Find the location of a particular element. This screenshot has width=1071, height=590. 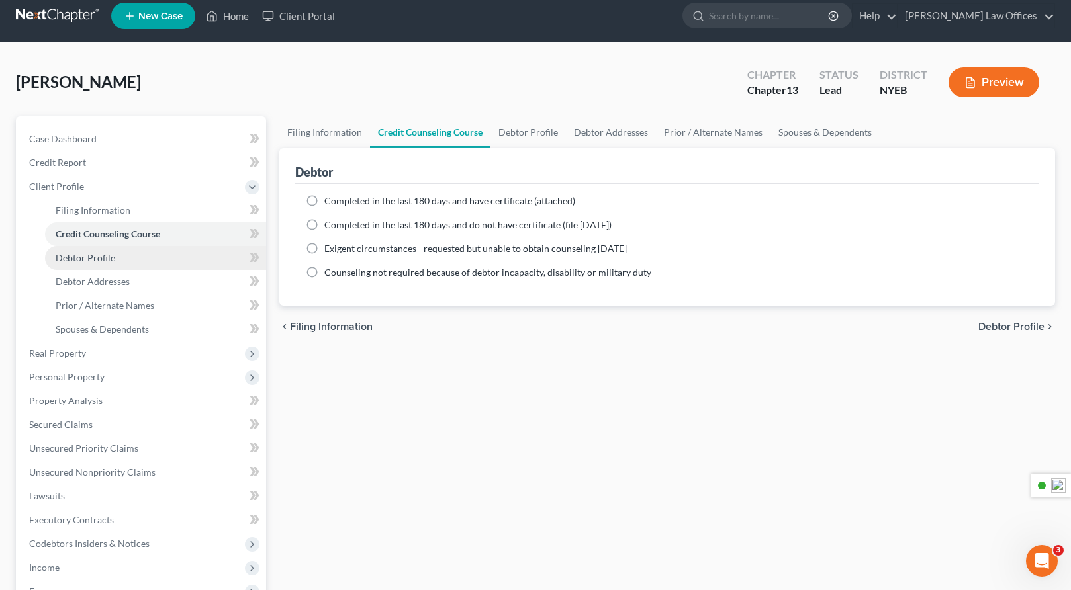

span: Prior / Alternate Names is located at coordinates (105, 305).